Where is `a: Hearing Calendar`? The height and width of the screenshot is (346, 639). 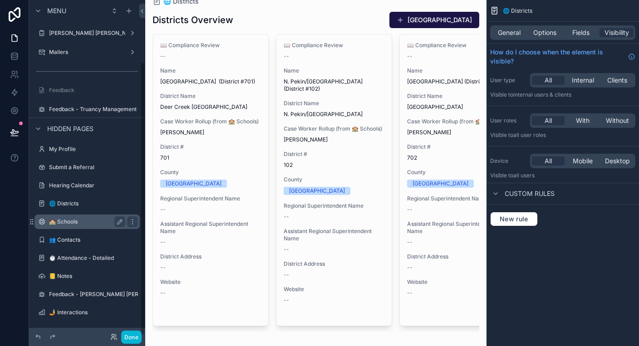 a: Hearing Calendar is located at coordinates (87, 185).